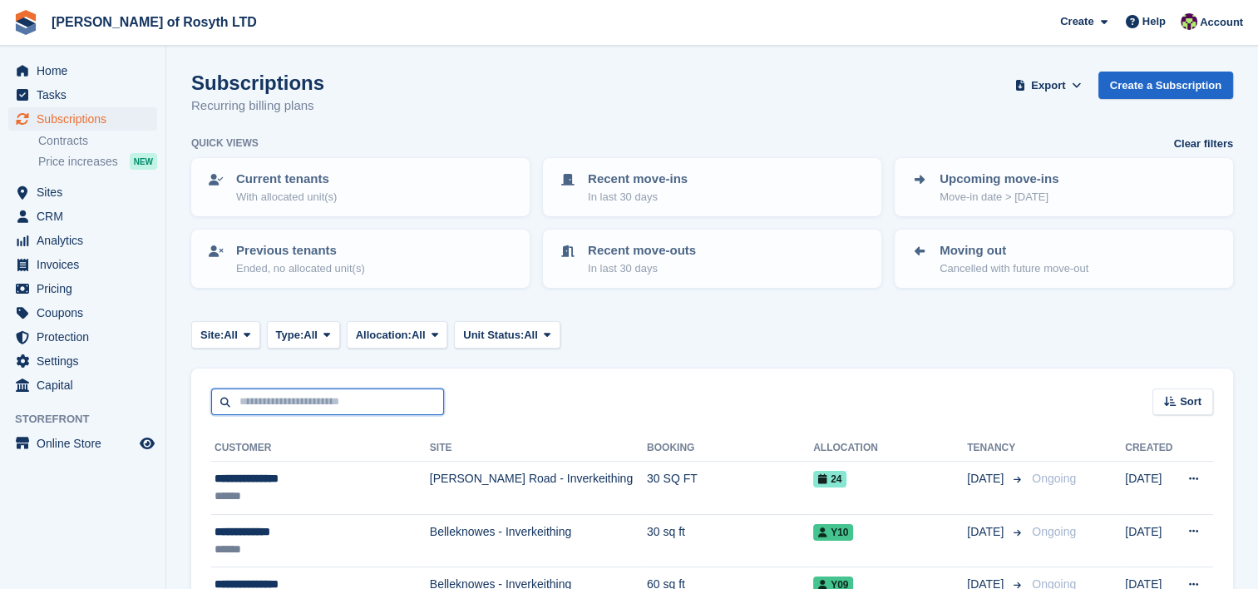 The height and width of the screenshot is (589, 1258). I want to click on span: Home, so click(86, 71).